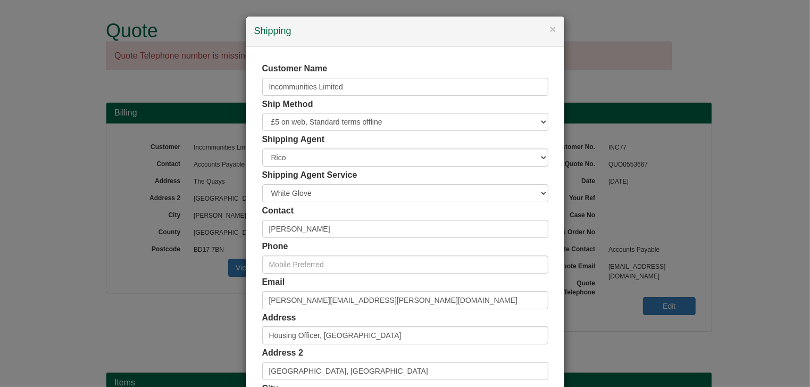 This screenshot has height=387, width=810. I want to click on input: Mobile Preferred, so click(405, 264).